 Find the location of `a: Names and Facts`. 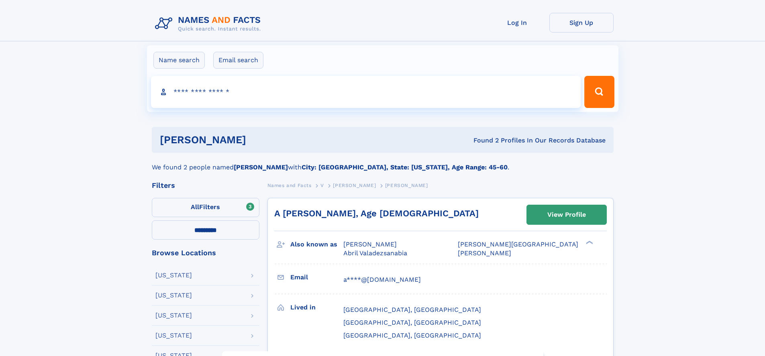

a: Names and Facts is located at coordinates (289, 185).